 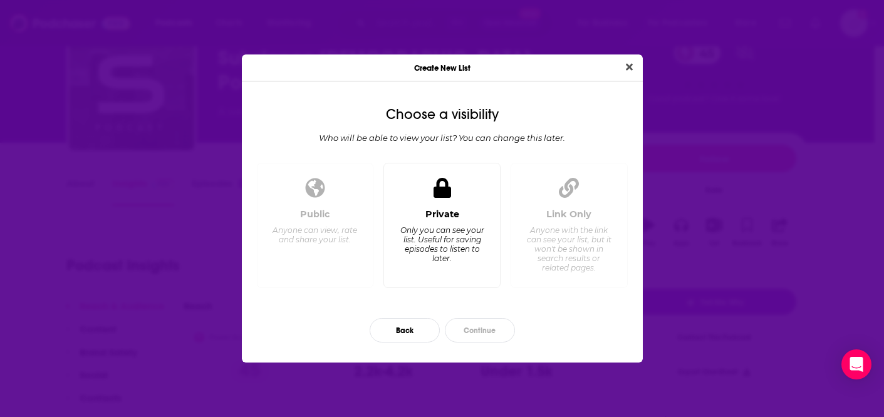 What do you see at coordinates (442, 115) in the screenshot?
I see `div: Choose a visibility` at bounding box center [442, 115].